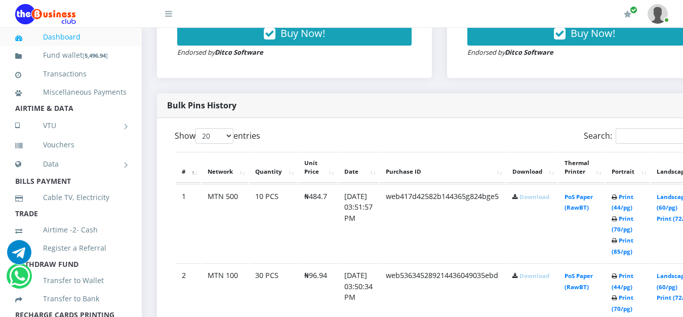 The width and height of the screenshot is (683, 317). Describe the element at coordinates (627, 167) in the screenshot. I see `th: Portrait: activate to sort column ascending` at that location.